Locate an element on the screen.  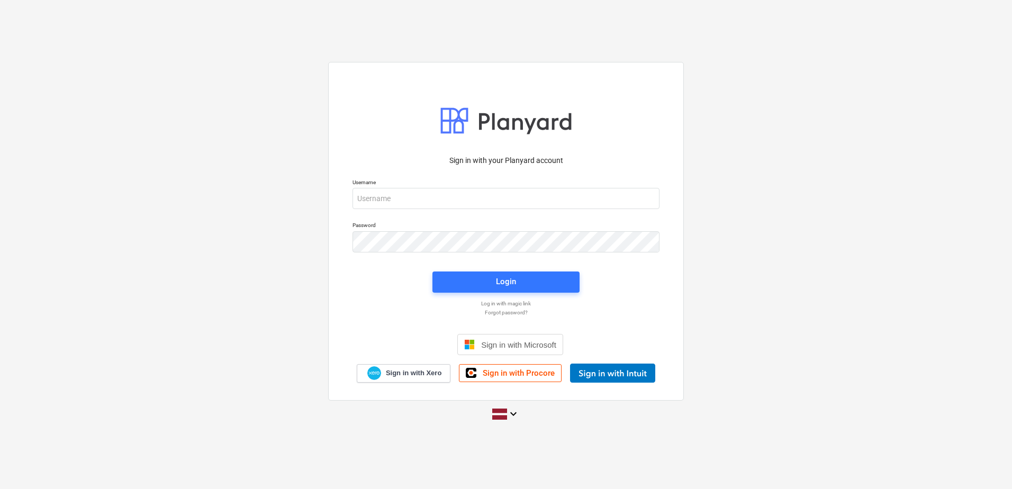
p: Username is located at coordinates (506, 183).